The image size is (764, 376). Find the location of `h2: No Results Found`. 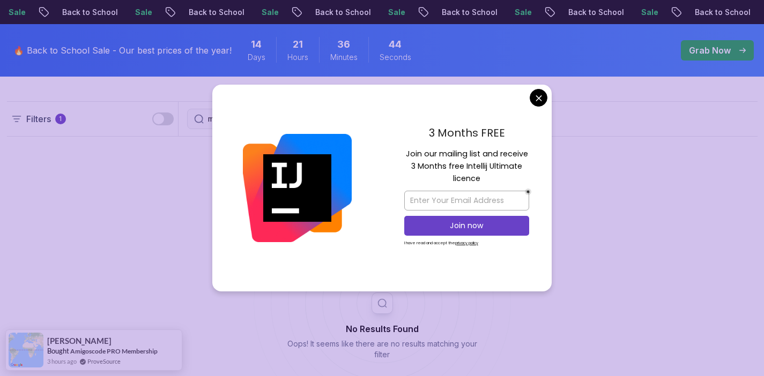

h2: No Results Found is located at coordinates (382, 329).